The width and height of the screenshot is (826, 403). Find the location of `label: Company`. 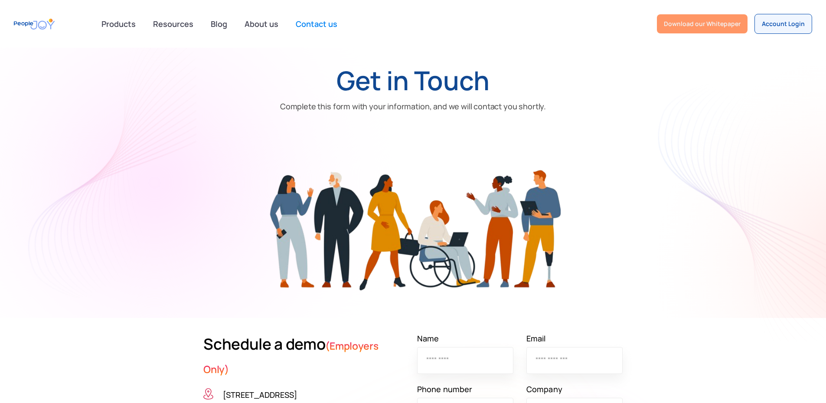

label: Company is located at coordinates (574, 389).